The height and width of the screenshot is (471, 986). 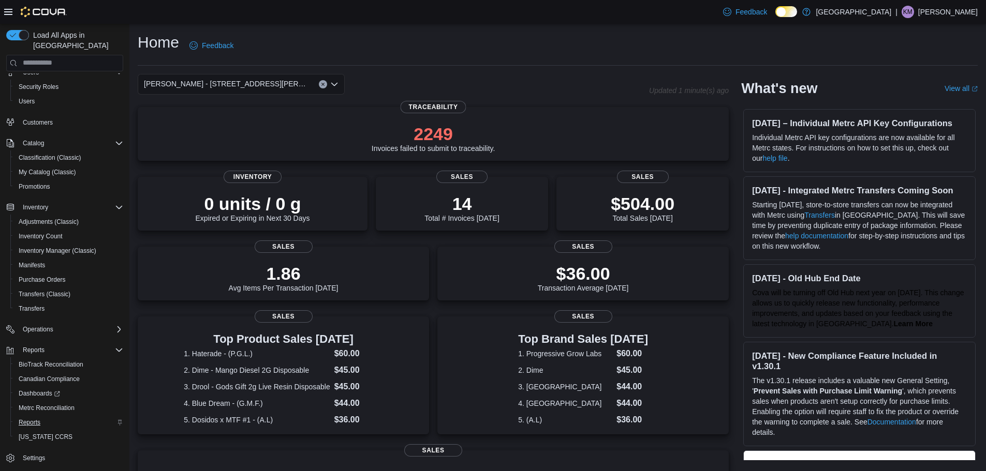 I want to click on p: 0 units / 0 g, so click(x=252, y=204).